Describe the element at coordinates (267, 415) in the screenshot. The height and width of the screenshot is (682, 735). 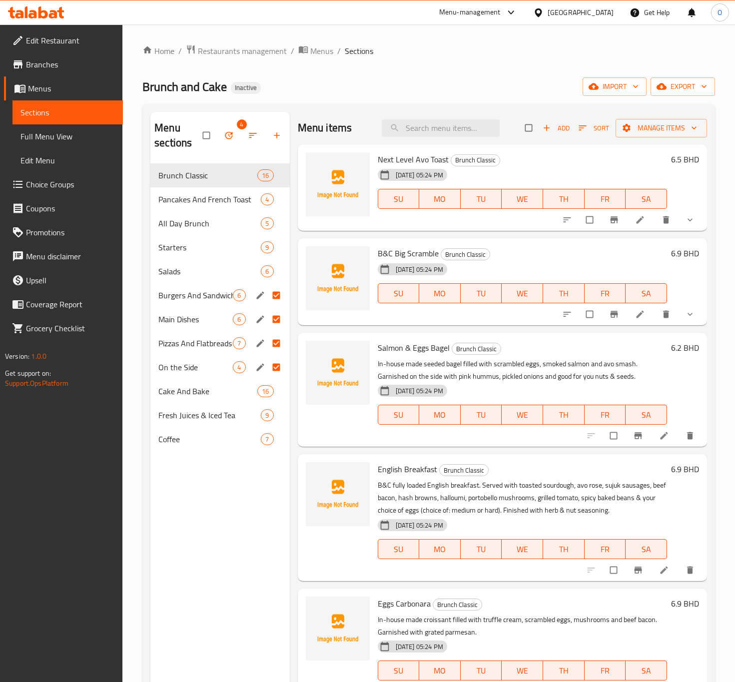
I see `span: 9` at that location.